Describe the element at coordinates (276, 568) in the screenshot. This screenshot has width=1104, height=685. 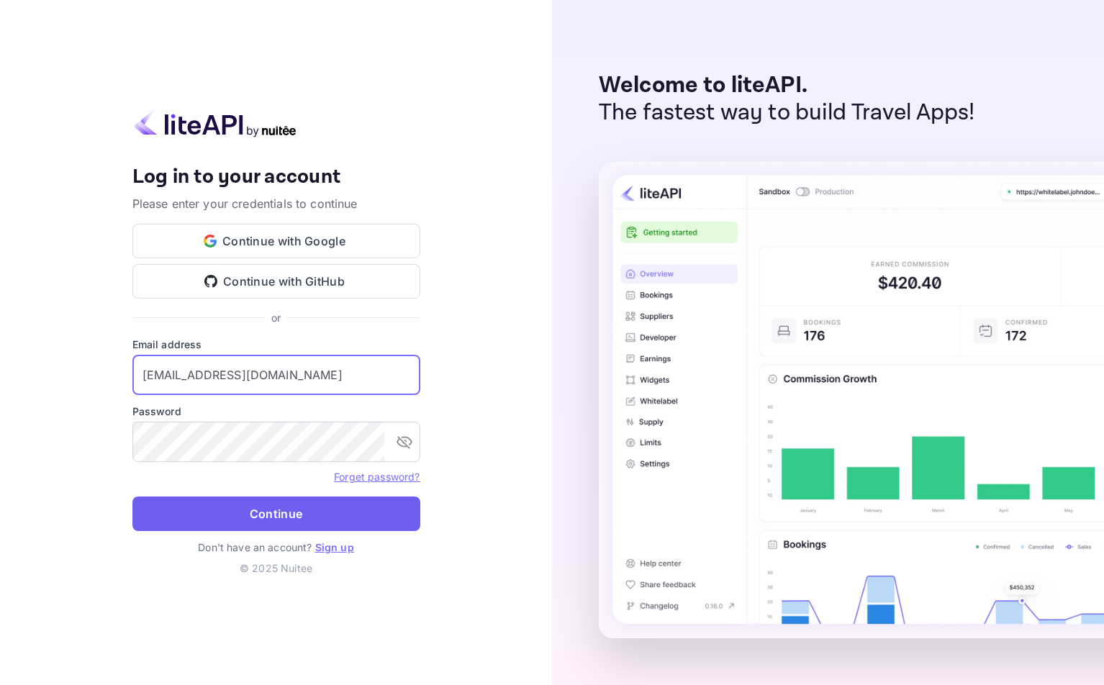
I see `p: © 2025 Nuitee` at that location.